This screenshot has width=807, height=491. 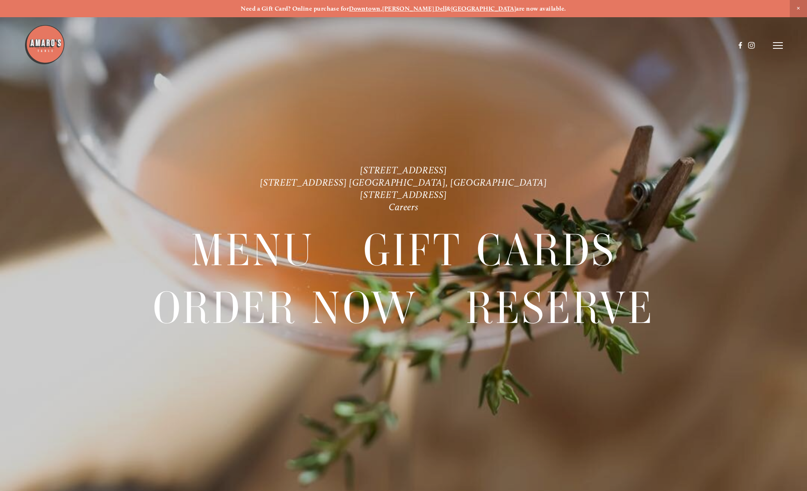 I want to click on span: Gift Cards, so click(x=490, y=251).